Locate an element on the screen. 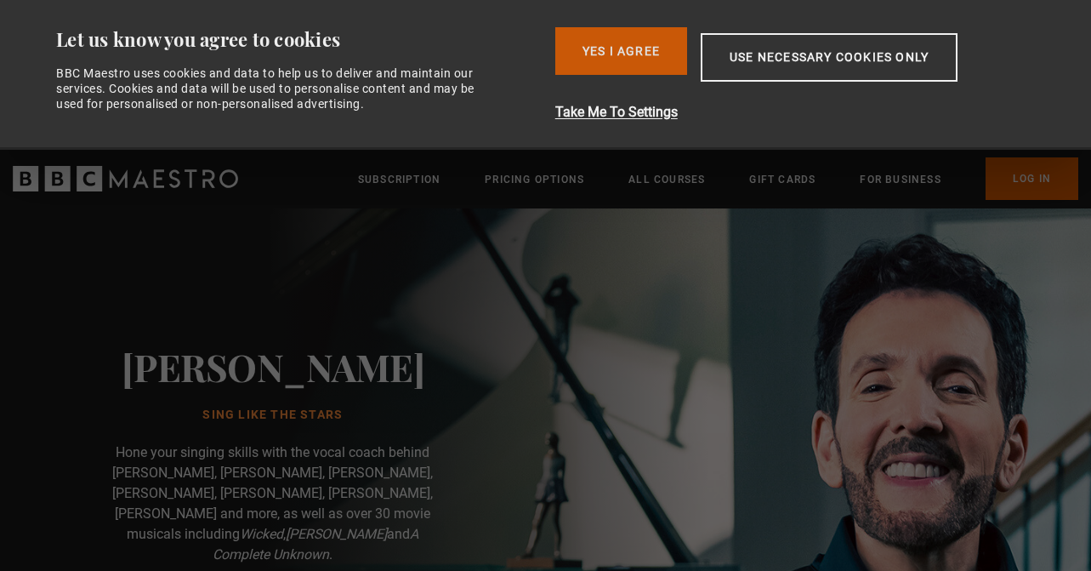  a: BBC Maestro is located at coordinates (125, 179).